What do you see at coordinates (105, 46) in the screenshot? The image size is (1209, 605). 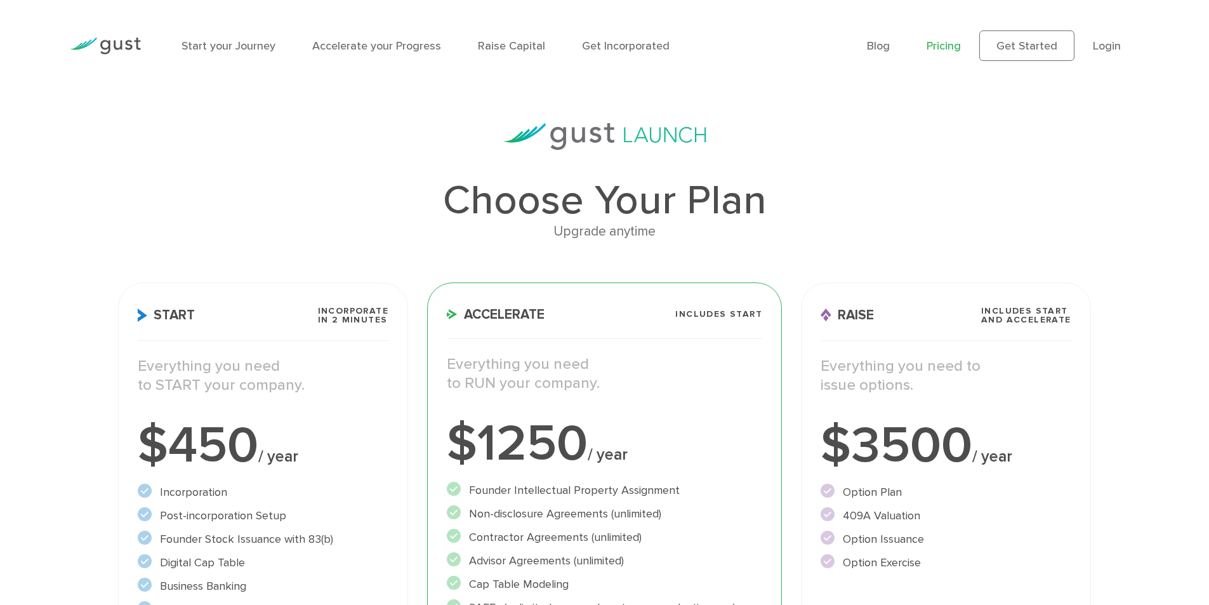 I see `img: Gust Logo` at bounding box center [105, 46].